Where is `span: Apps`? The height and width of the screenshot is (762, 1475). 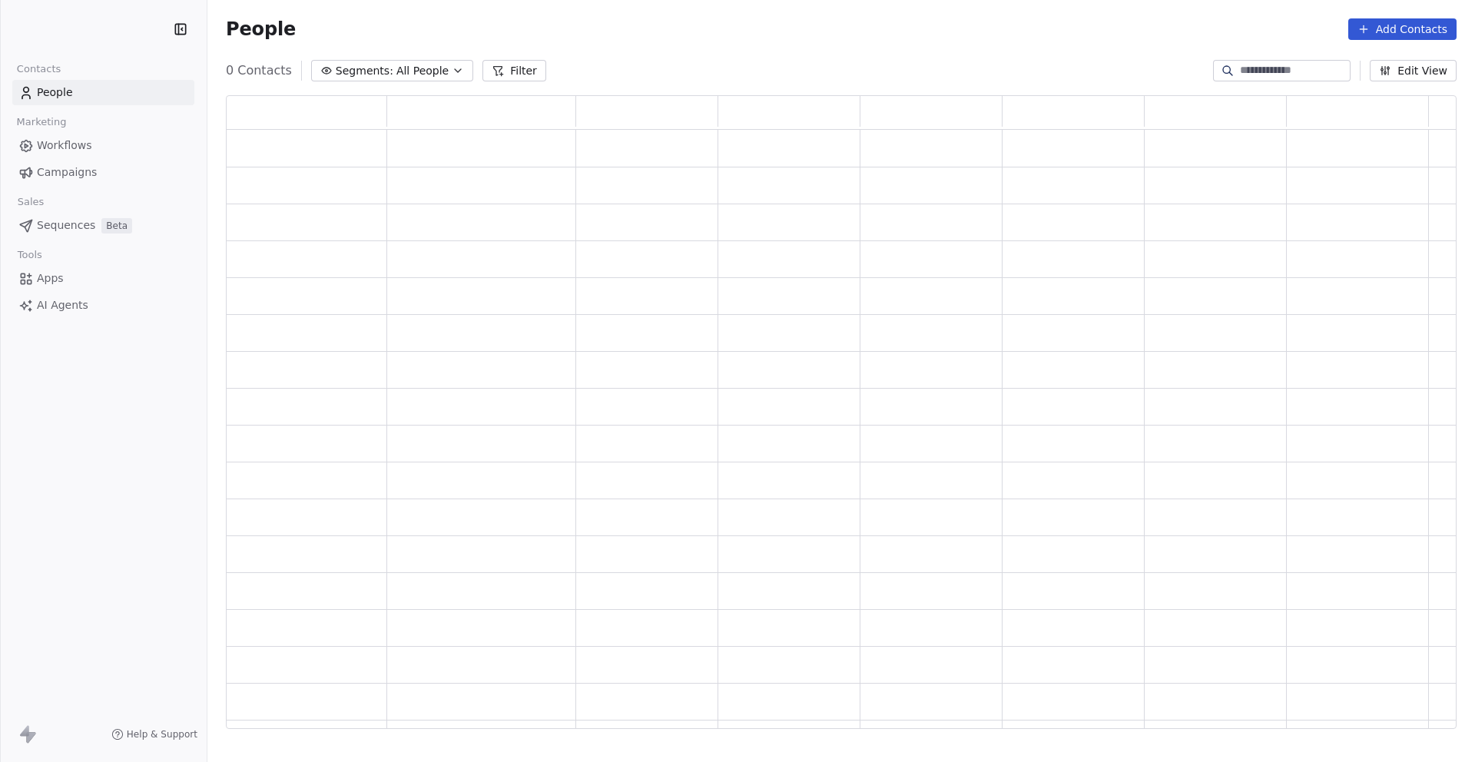
span: Apps is located at coordinates (50, 278).